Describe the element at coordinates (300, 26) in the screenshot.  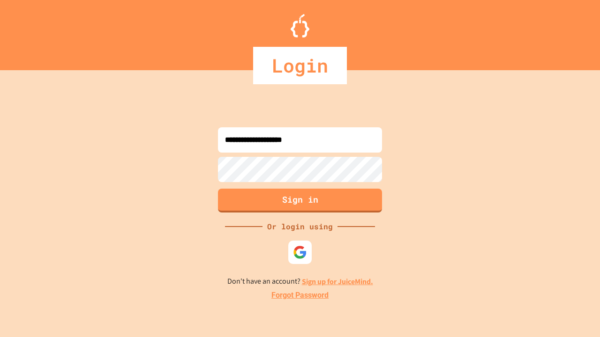
I see `img: Logo.svg` at that location.